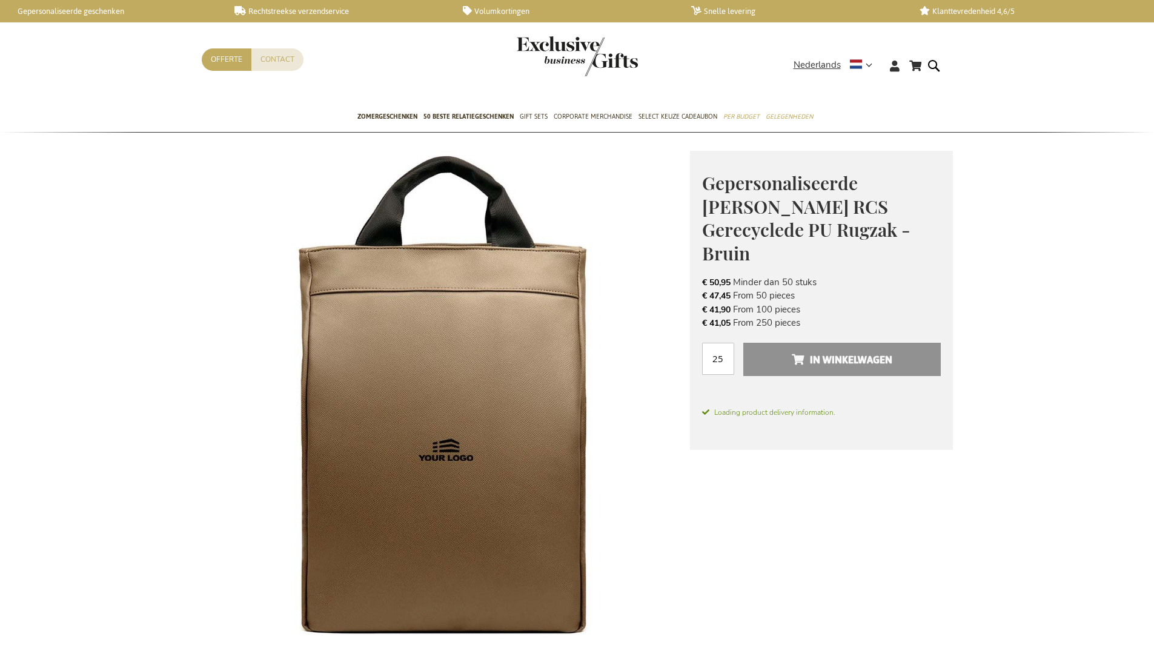 This screenshot has width=1154, height=654. Describe the element at coordinates (110, 11) in the screenshot. I see `a: Gepersonaliseerde geschenken` at that location.